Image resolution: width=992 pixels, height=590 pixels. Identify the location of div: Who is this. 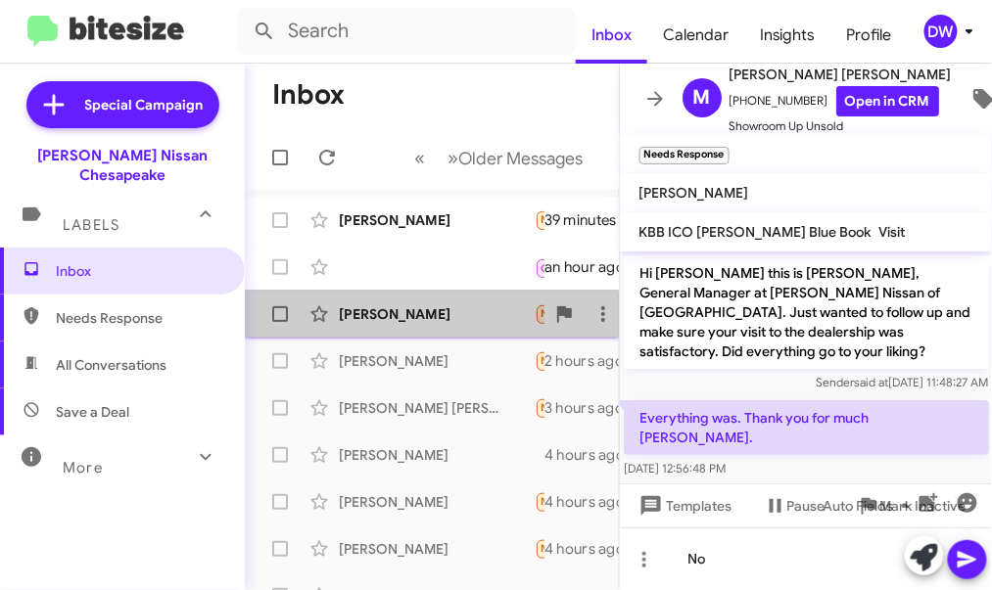
(539, 313).